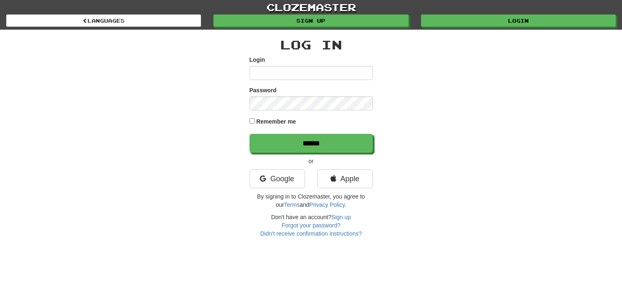  What do you see at coordinates (311, 233) in the screenshot?
I see `a: Didn't receive confirmation instructions?` at bounding box center [311, 233].